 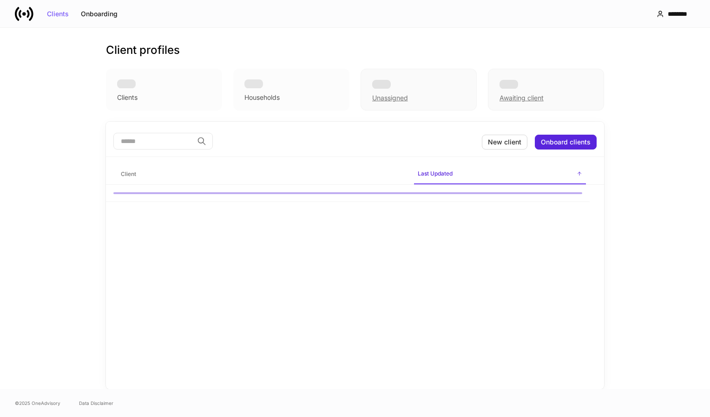 I want to click on div: Households, so click(x=262, y=98).